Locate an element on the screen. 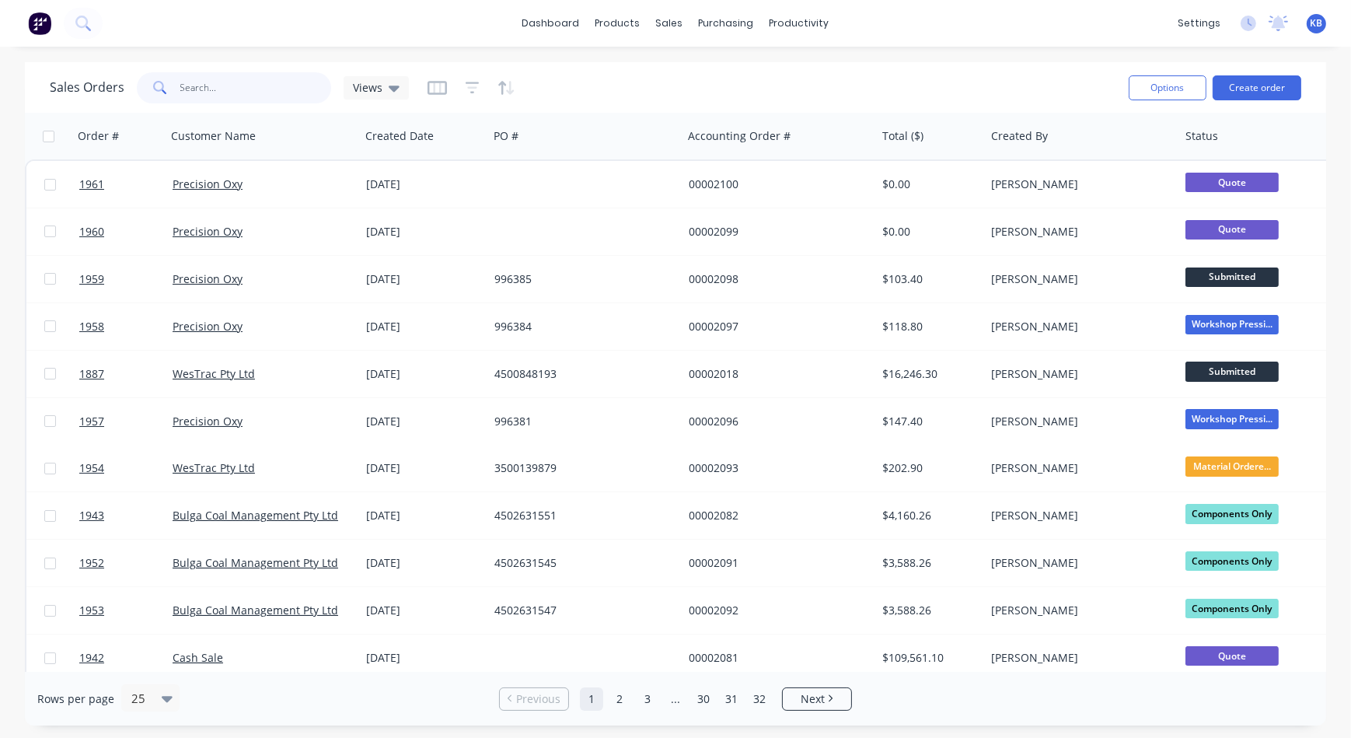 The width and height of the screenshot is (1351, 738). a: 1958 is located at coordinates (126, 326).